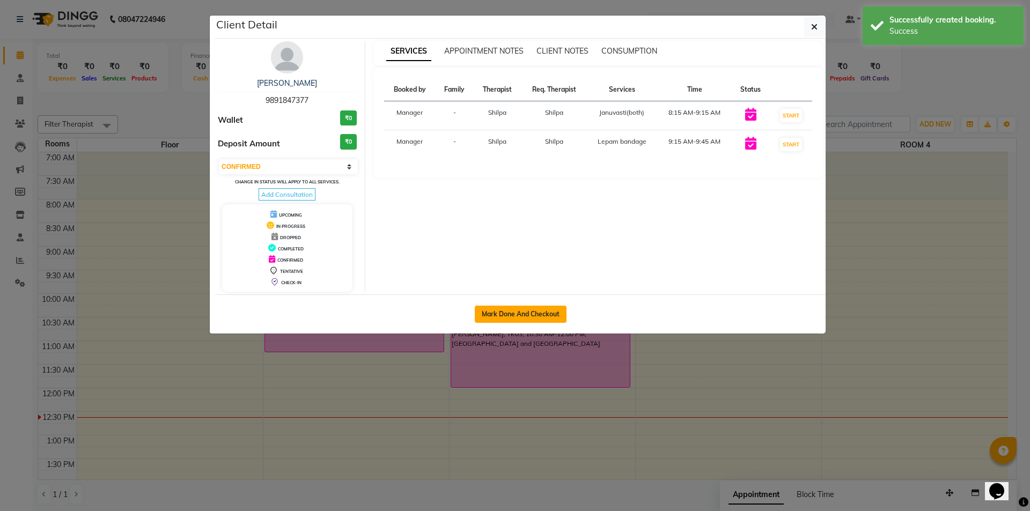 The image size is (1030, 511). I want to click on span: COMPLETED, so click(291, 249).